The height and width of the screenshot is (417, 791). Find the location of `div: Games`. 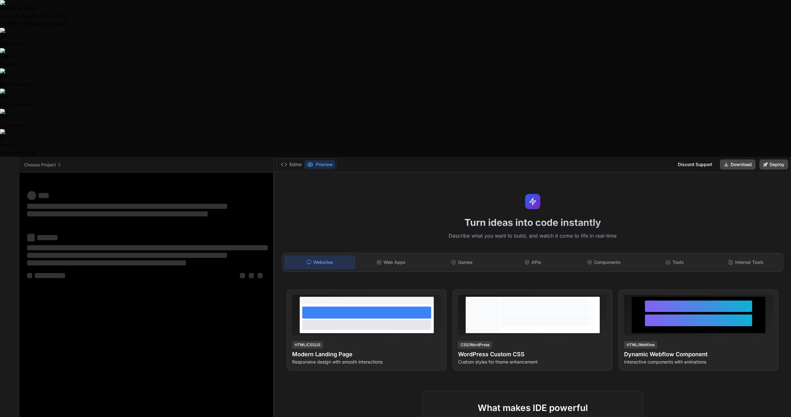

div: Games is located at coordinates (462, 262).